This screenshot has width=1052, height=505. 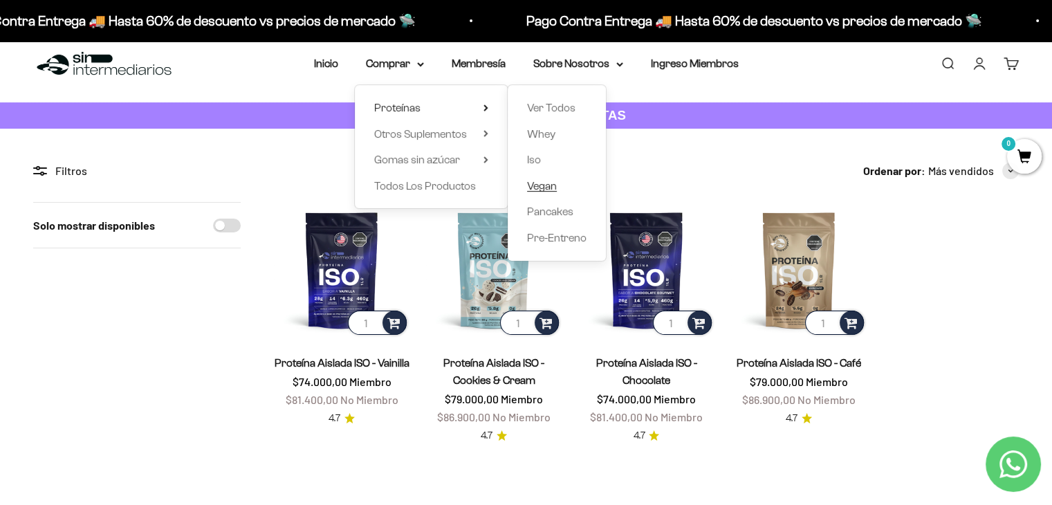 I want to click on span: Pre-Entreno, so click(x=557, y=237).